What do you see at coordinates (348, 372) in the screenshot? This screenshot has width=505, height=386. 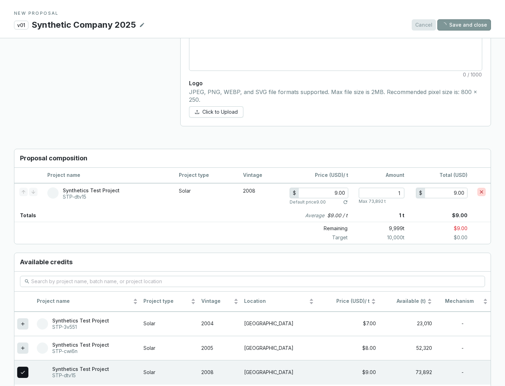 I see `div: $9.00` at bounding box center [348, 372].